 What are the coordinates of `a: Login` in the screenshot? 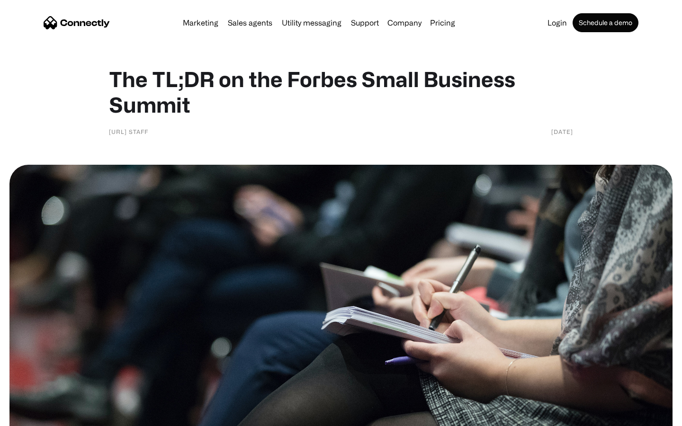 It's located at (557, 23).